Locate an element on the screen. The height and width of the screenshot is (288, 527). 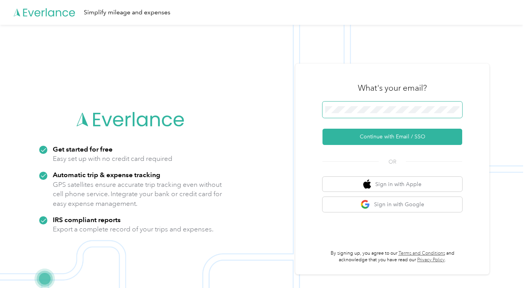
strong: Get started for free is located at coordinates (83, 149).